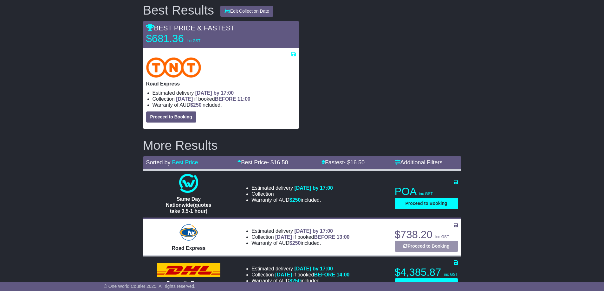 The width and height of the screenshot is (604, 291). What do you see at coordinates (186, 39) in the screenshot?
I see `p: $681.36` at bounding box center [186, 39].